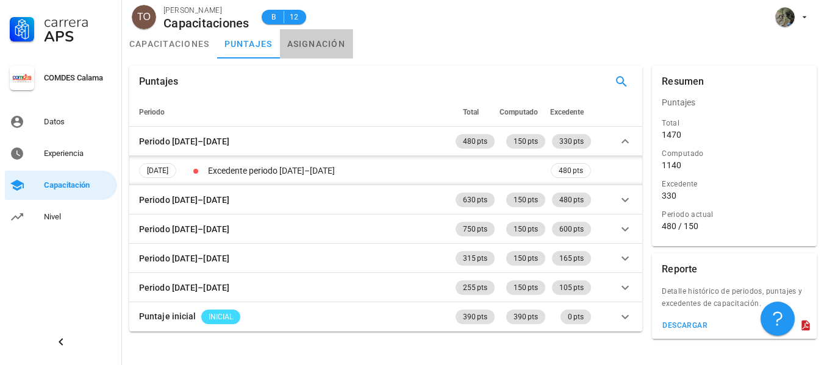  What do you see at coordinates (684, 326) in the screenshot?
I see `button: descargar` at bounding box center [684, 326].